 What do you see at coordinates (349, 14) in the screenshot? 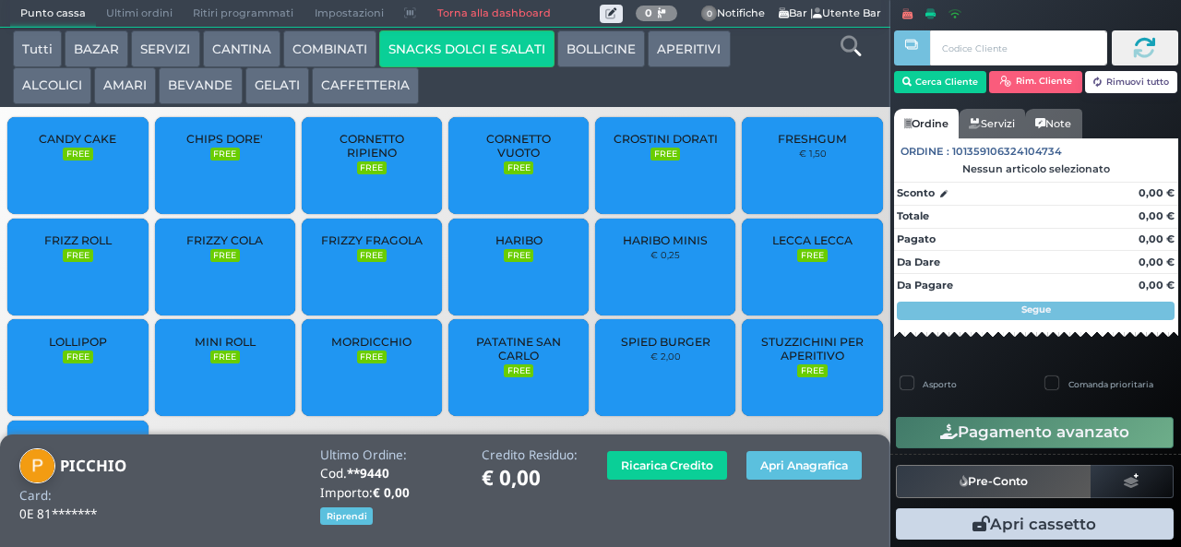
I see `span: Impostazioni` at bounding box center [349, 14].